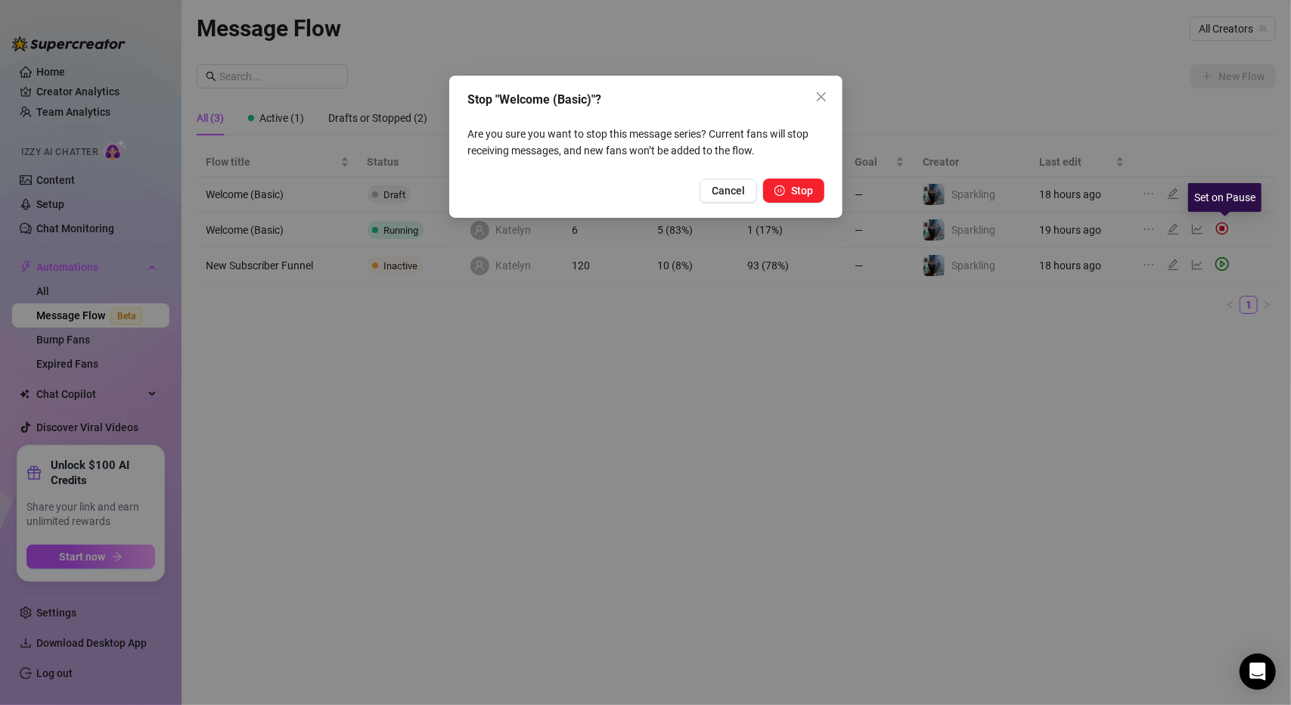 The image size is (1291, 705). What do you see at coordinates (793, 191) in the screenshot?
I see `button: Stop` at bounding box center [793, 191].